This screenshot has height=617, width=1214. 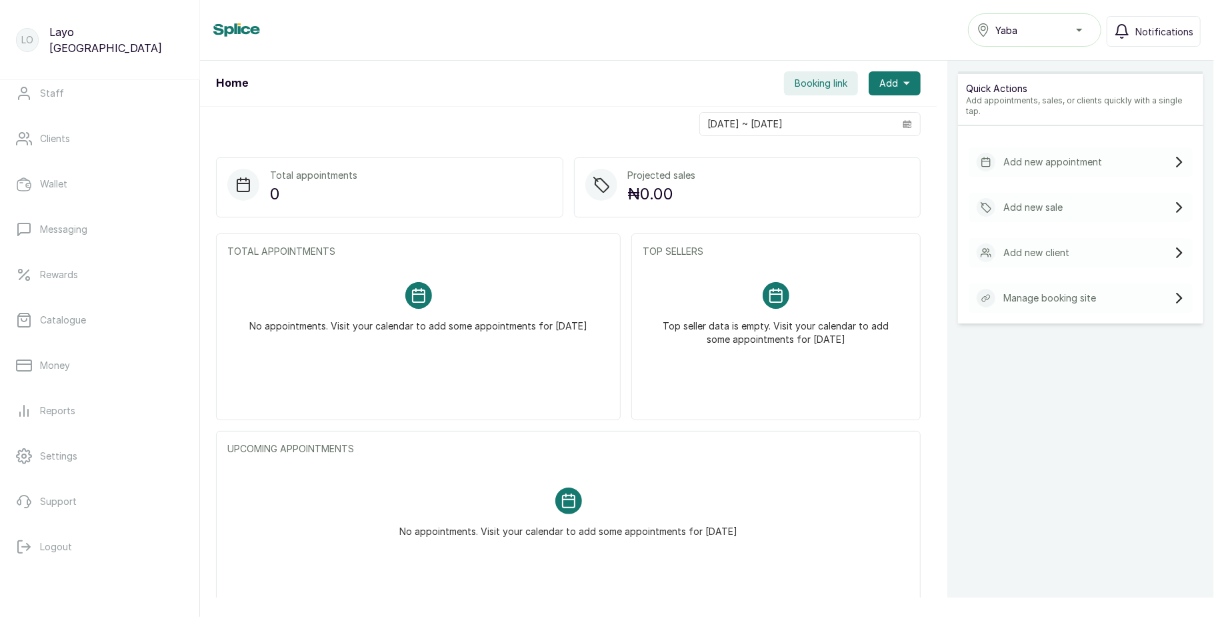 What do you see at coordinates (55, 365) in the screenshot?
I see `p: Money` at bounding box center [55, 365].